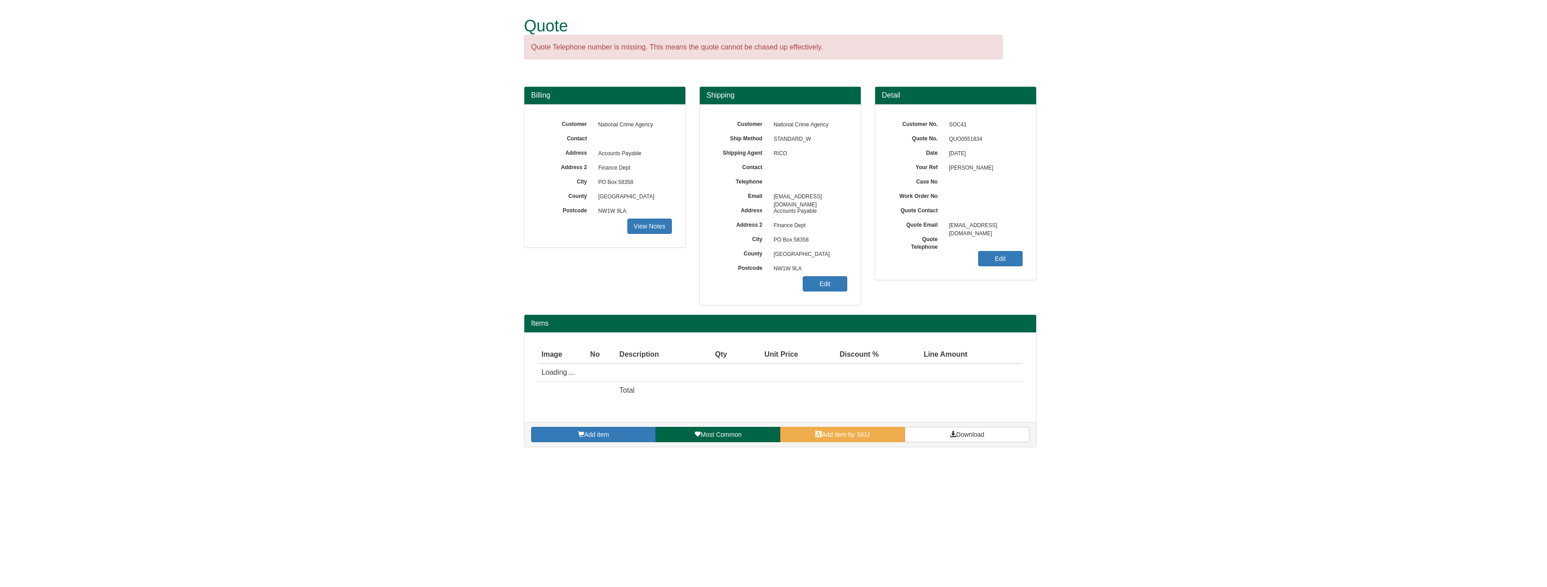 Image resolution: width=1547 pixels, height=587 pixels. I want to click on label: Telephone, so click(741, 180).